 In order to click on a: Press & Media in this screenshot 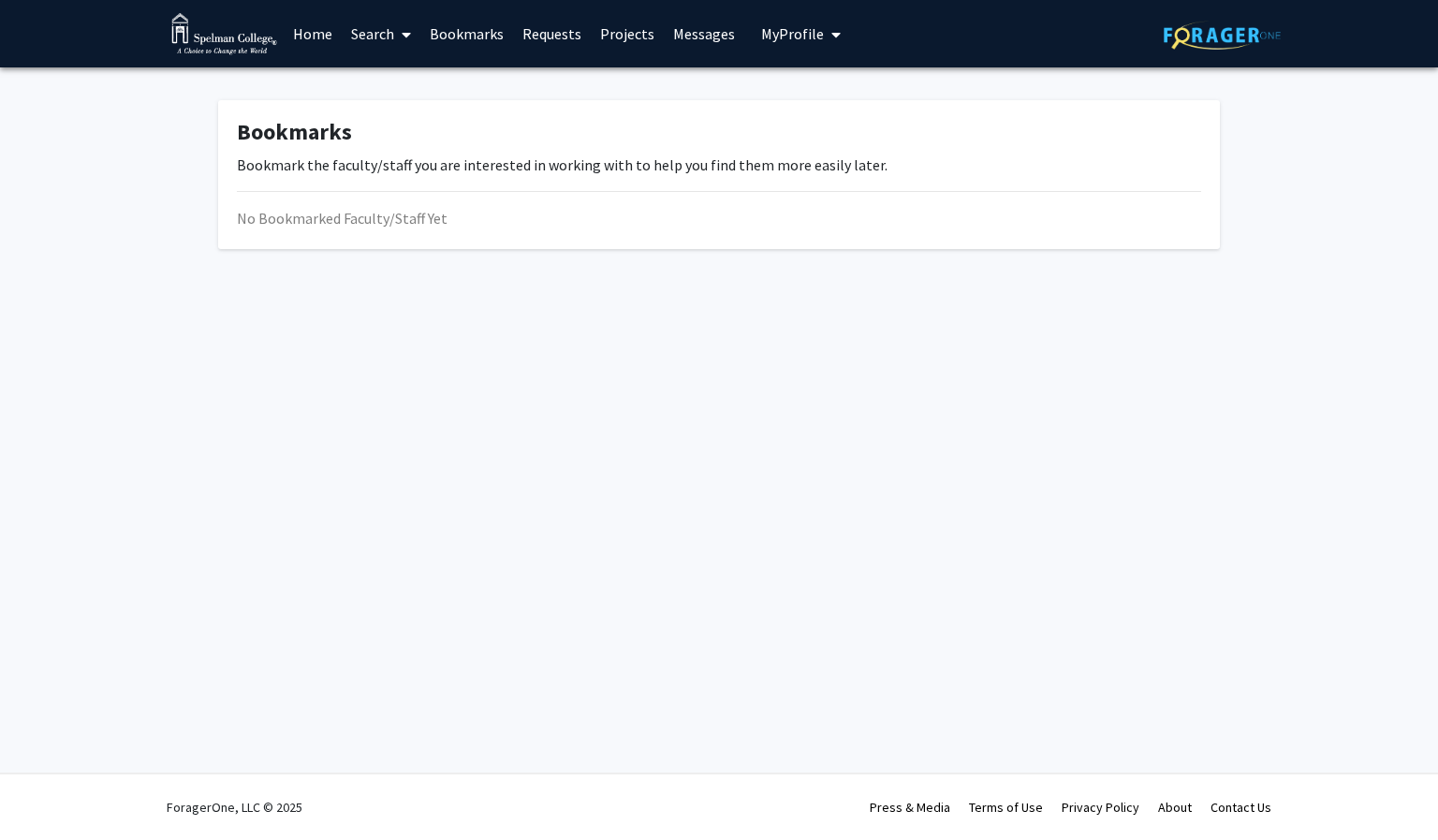, I will do `click(910, 808)`.